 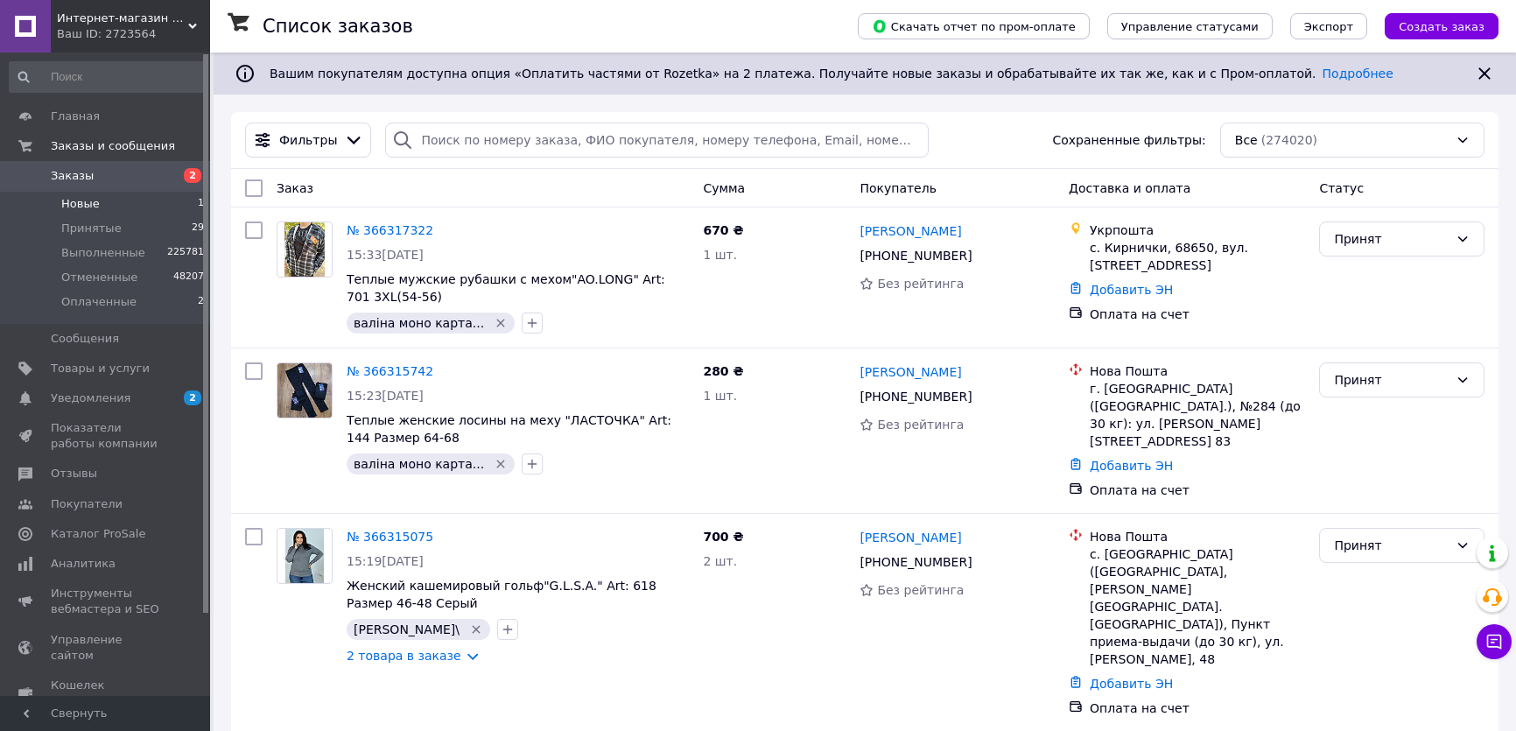 I want to click on span: 670 ₴, so click(x=723, y=230).